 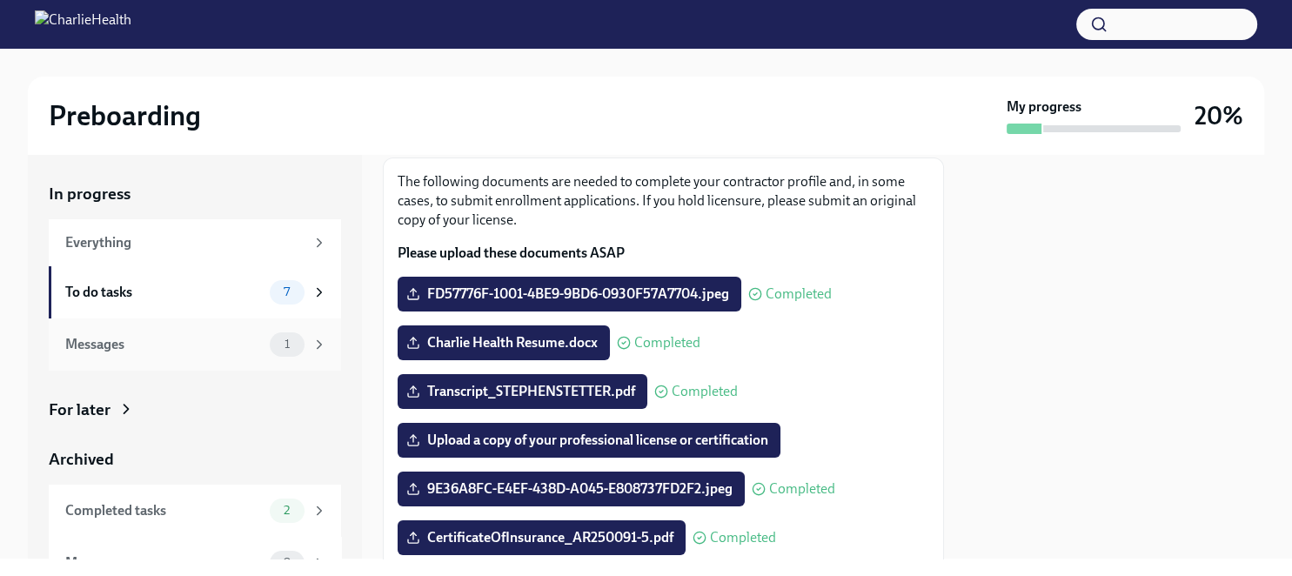 What do you see at coordinates (184, 243) in the screenshot?
I see `div: Everything` at bounding box center [184, 243].